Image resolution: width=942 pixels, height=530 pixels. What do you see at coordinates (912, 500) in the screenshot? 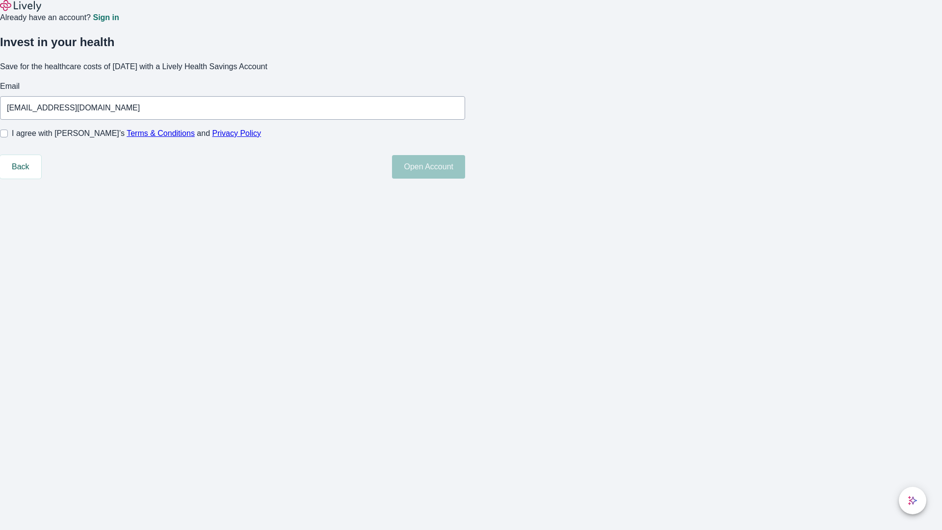
I see `svg: Lively AI Assistant` at bounding box center [912, 500].